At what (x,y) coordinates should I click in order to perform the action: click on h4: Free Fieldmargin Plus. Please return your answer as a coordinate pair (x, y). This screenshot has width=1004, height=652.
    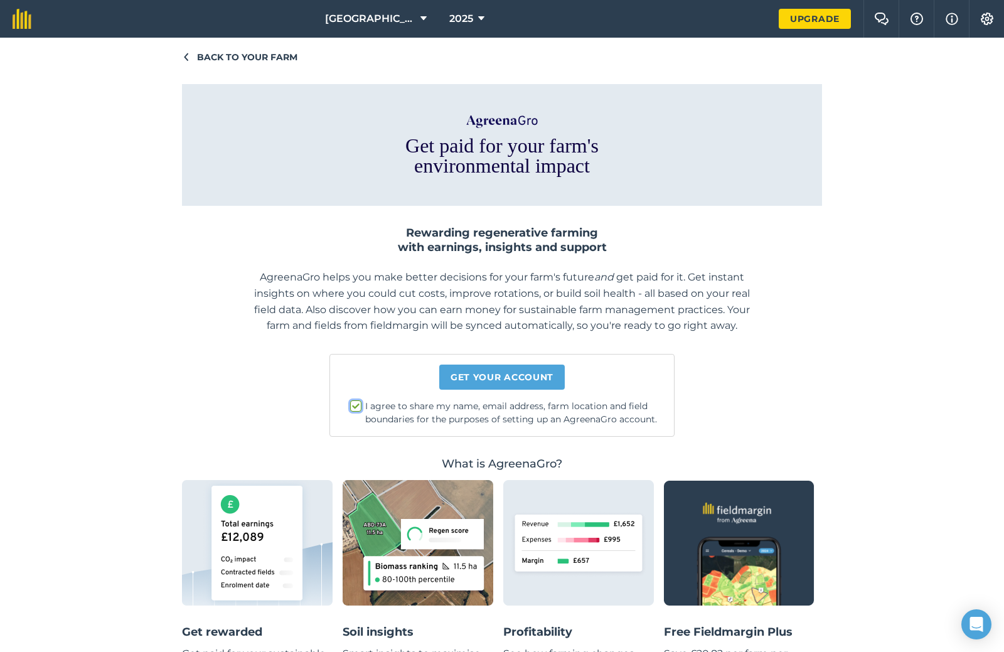
    Looking at the image, I should click on (739, 632).